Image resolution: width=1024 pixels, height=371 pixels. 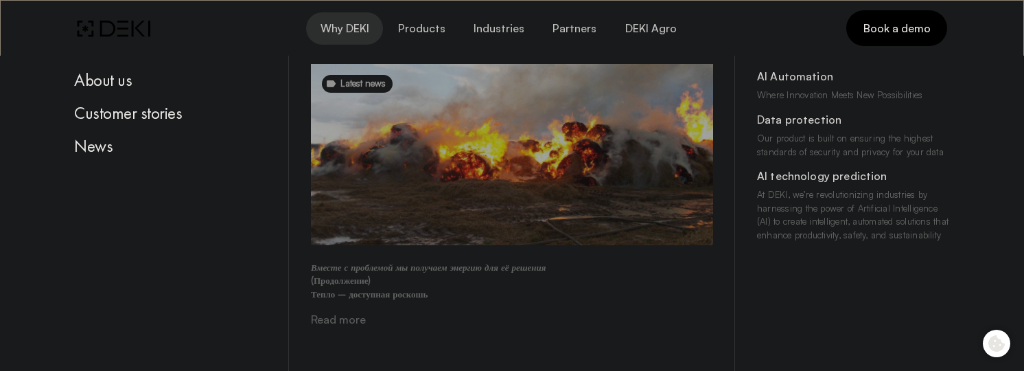 What do you see at coordinates (340, 280) in the screenshot?
I see `strong: (Продолжение)` at bounding box center [340, 280].